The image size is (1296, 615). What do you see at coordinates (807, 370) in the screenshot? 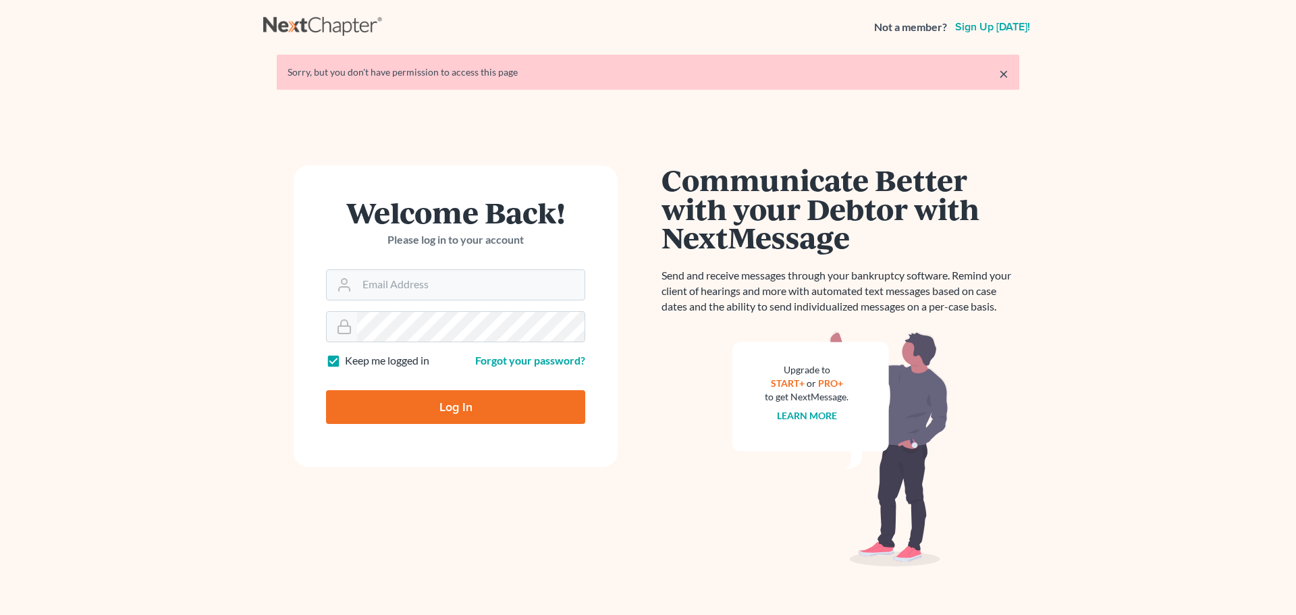
I see `div: Upgrade to` at bounding box center [807, 370].